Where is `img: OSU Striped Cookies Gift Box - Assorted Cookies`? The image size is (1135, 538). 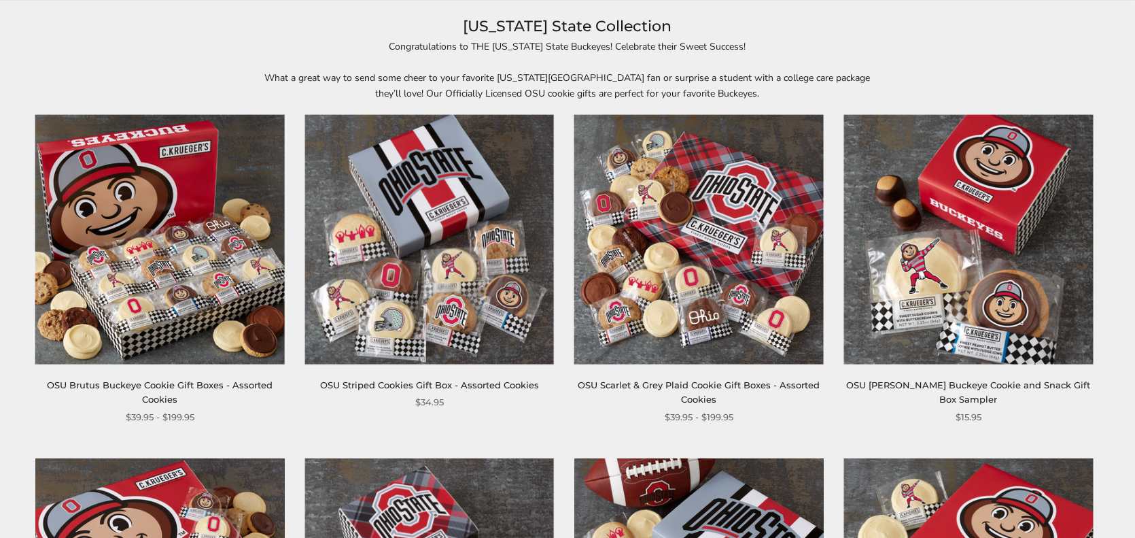
img: OSU Striped Cookies Gift Box - Assorted Cookies is located at coordinates (429, 239).